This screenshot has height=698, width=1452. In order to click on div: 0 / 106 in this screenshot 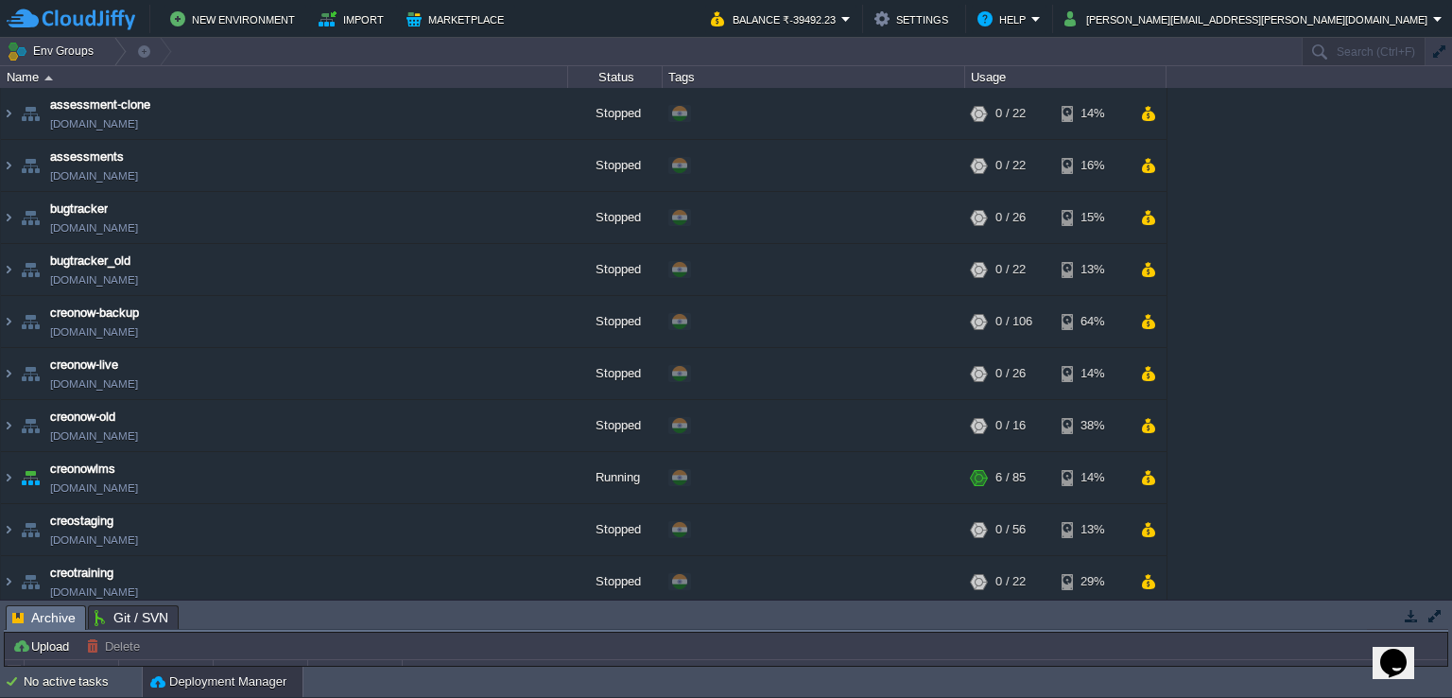, I will do `click(1013, 321)`.